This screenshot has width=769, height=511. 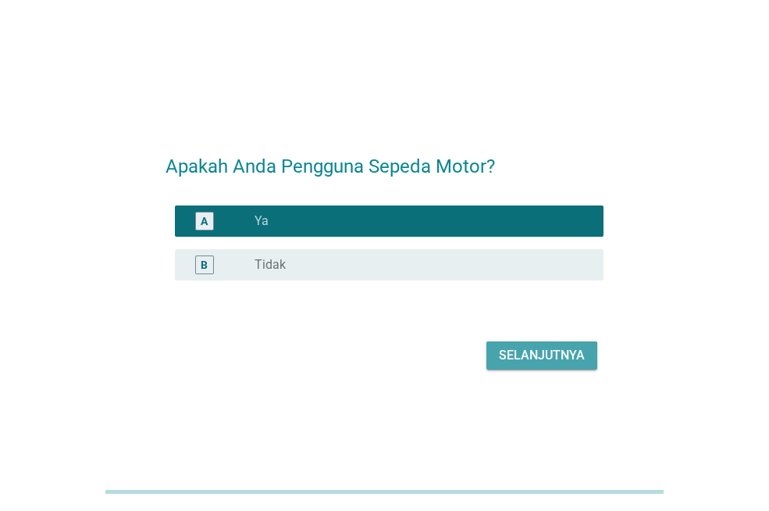 What do you see at coordinates (204, 265) in the screenshot?
I see `div: B` at bounding box center [204, 265].